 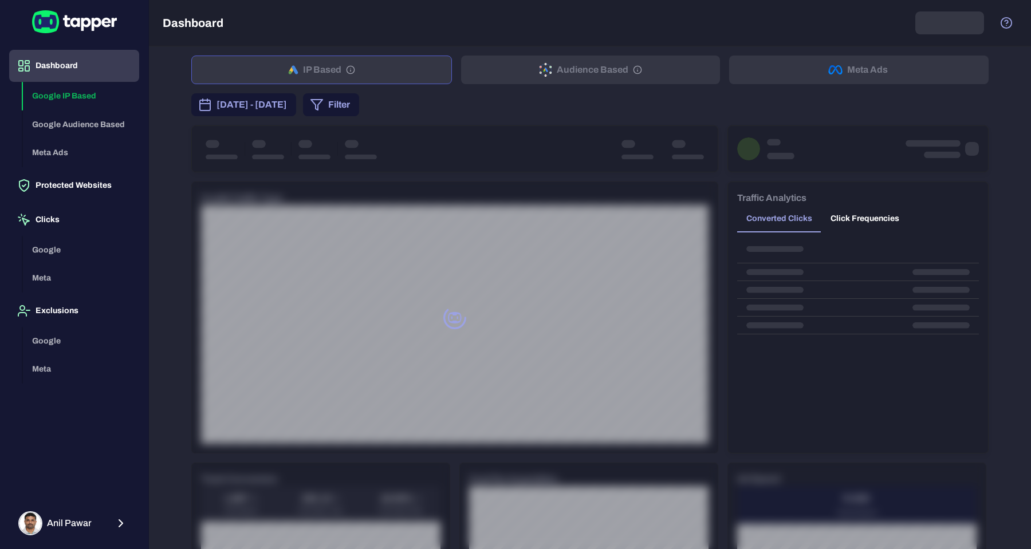 What do you see at coordinates (772, 198) in the screenshot?
I see `h6: Traffic Analytics` at bounding box center [772, 198].